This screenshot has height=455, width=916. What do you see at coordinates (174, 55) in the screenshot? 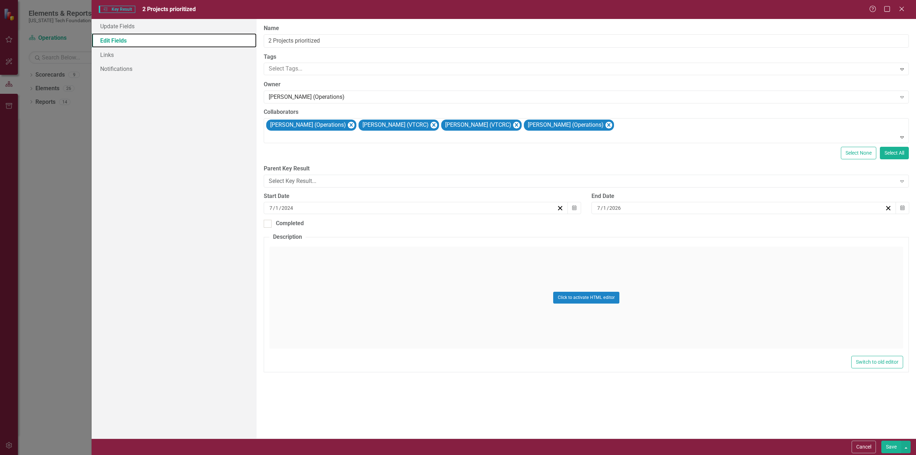
I see `a: Links` at bounding box center [174, 55].